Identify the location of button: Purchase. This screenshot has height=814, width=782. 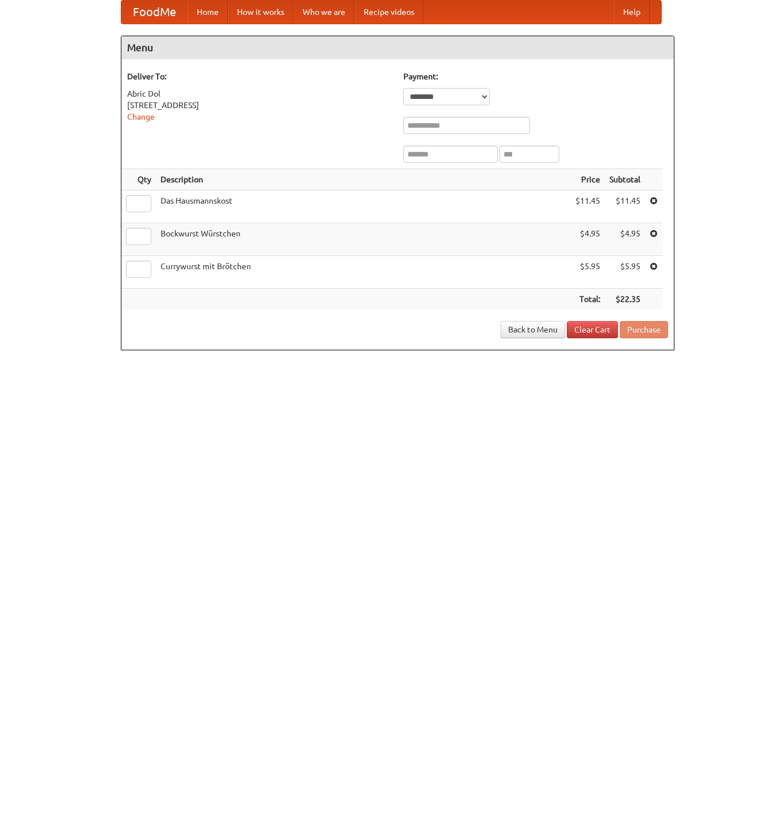
(644, 330).